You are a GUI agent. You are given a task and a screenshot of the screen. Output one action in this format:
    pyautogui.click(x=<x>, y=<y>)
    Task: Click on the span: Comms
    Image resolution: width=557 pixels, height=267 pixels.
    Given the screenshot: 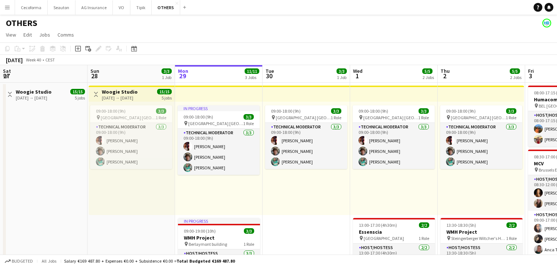 What is the action you would take?
    pyautogui.click(x=66, y=35)
    